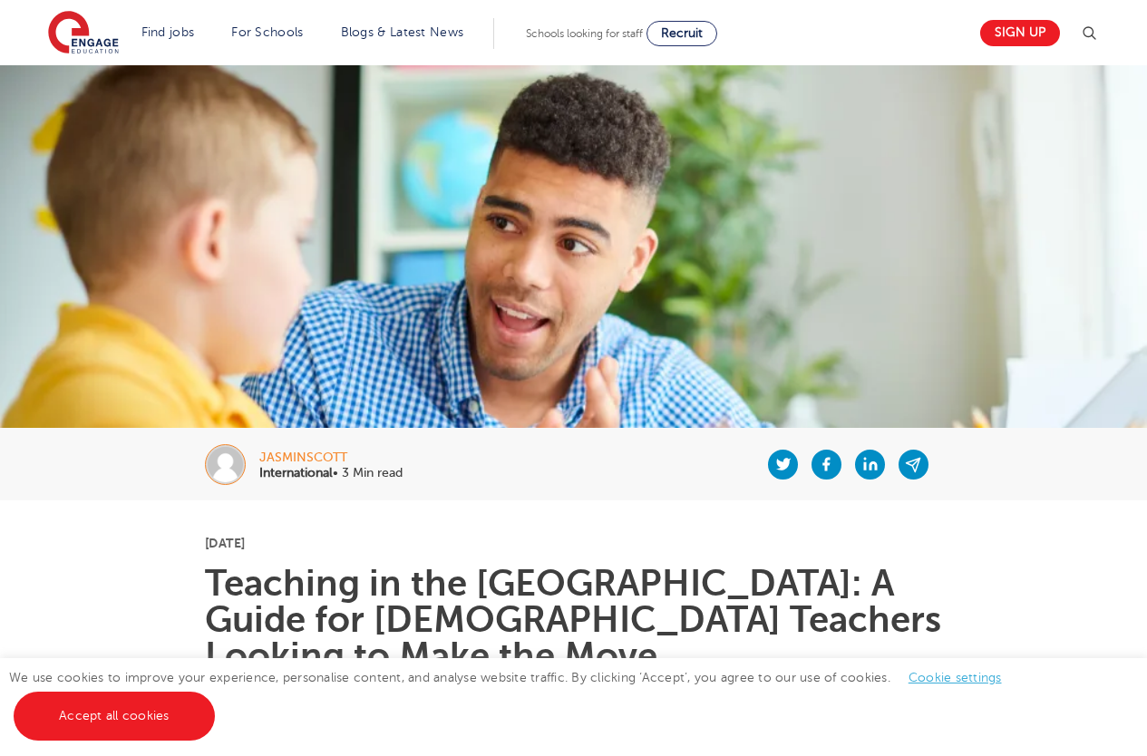  Describe the element at coordinates (682, 34) in the screenshot. I see `a: Recruit` at that location.